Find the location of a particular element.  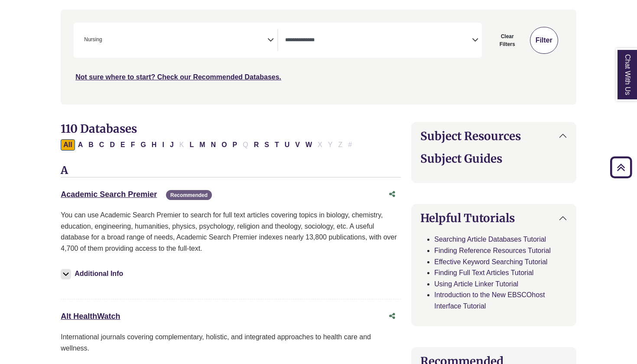

button: Filter Results G is located at coordinates (143, 145).